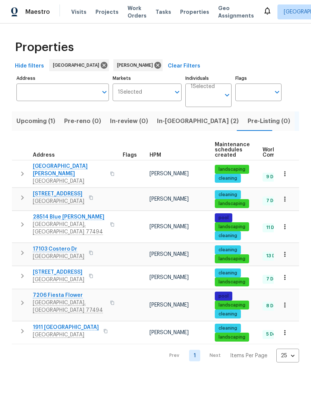 The width and height of the screenshot is (311, 399). What do you see at coordinates (274, 227) in the screenshot?
I see `span: 11 Done` at bounding box center [274, 227].